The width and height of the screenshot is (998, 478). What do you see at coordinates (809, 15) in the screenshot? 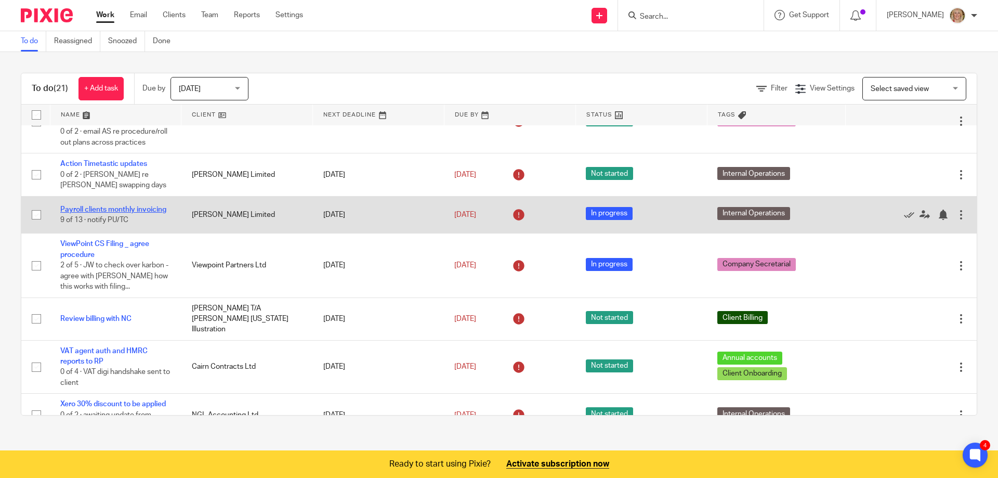
I see `span: Get Support` at bounding box center [809, 15].